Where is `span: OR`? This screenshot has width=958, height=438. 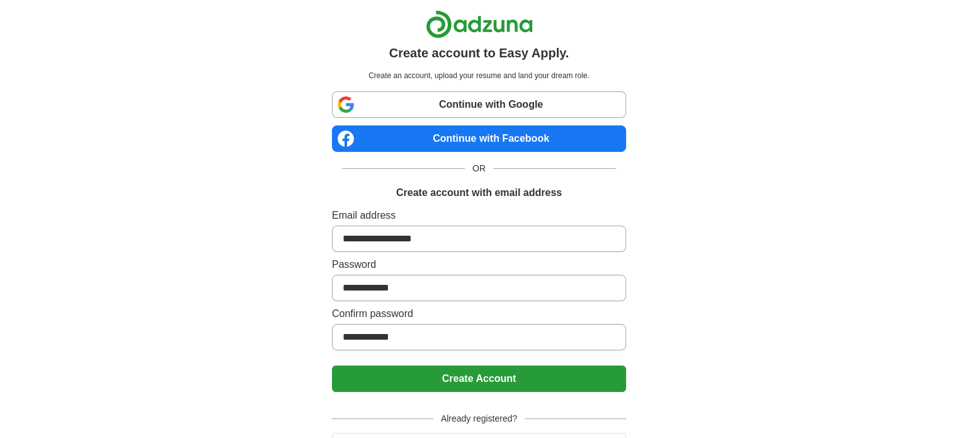 span: OR is located at coordinates (479, 168).